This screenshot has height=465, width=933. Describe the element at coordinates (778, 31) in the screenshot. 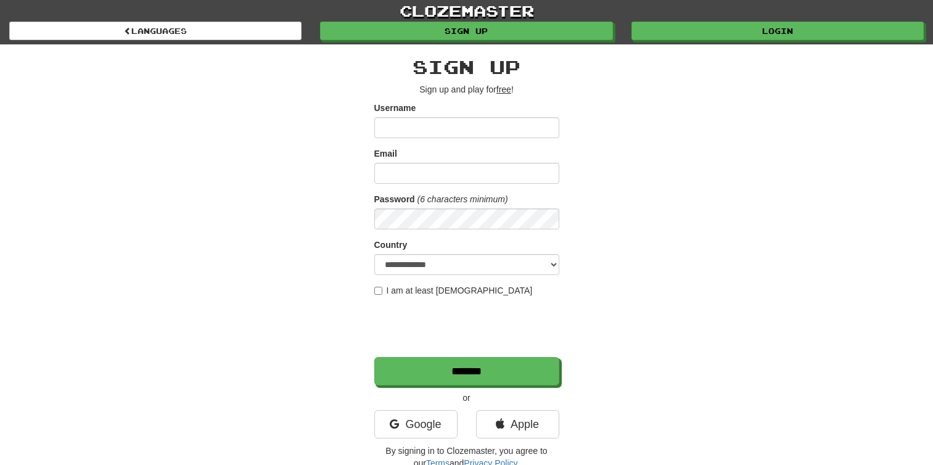

I see `a: Login` at that location.